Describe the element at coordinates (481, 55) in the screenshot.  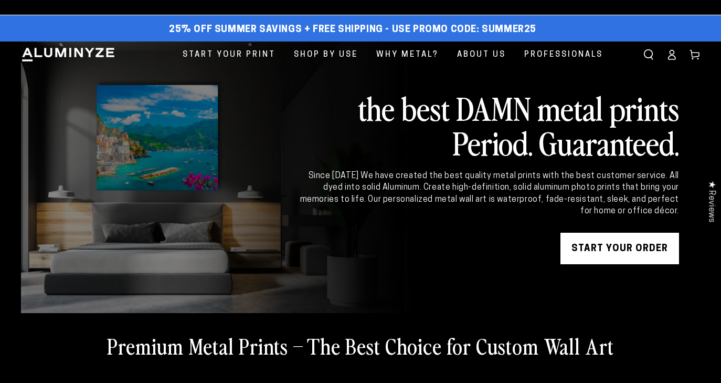
I see `span: About Us` at that location.